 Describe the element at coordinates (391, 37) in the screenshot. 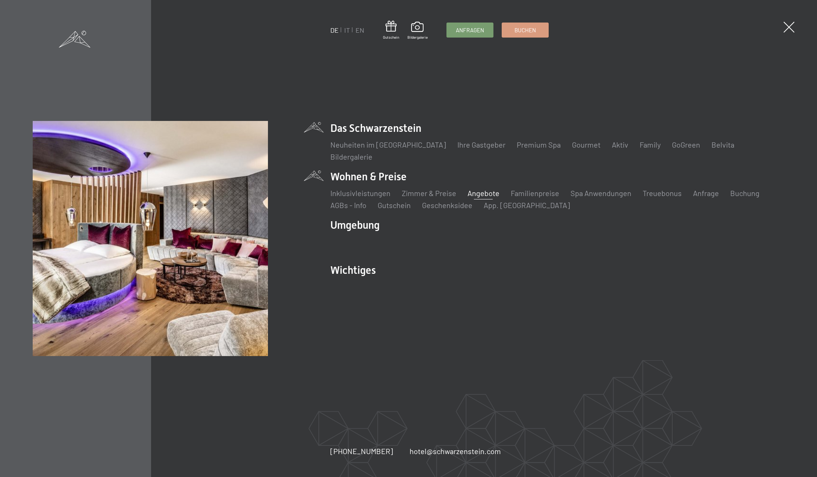

I see `span: Gutschein` at that location.